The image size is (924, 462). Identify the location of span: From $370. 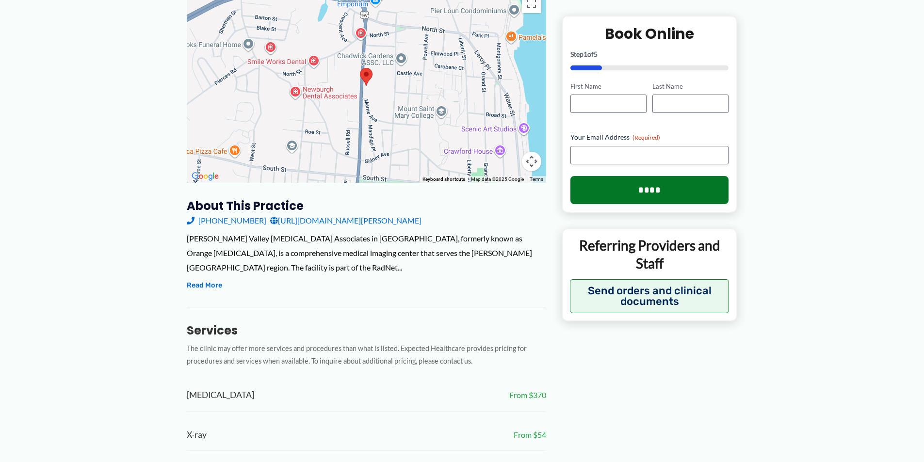
(528, 395).